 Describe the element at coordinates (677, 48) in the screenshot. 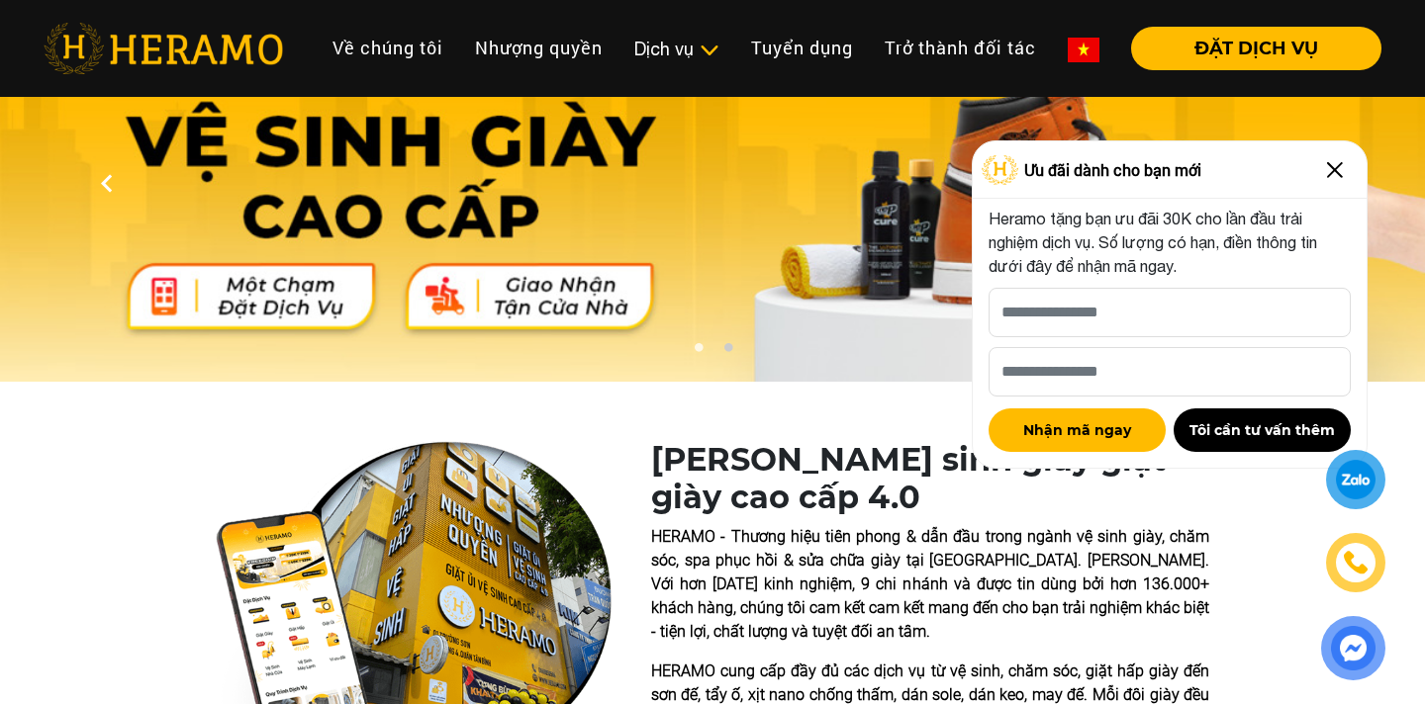

I see `div: Dịch vụ` at that location.